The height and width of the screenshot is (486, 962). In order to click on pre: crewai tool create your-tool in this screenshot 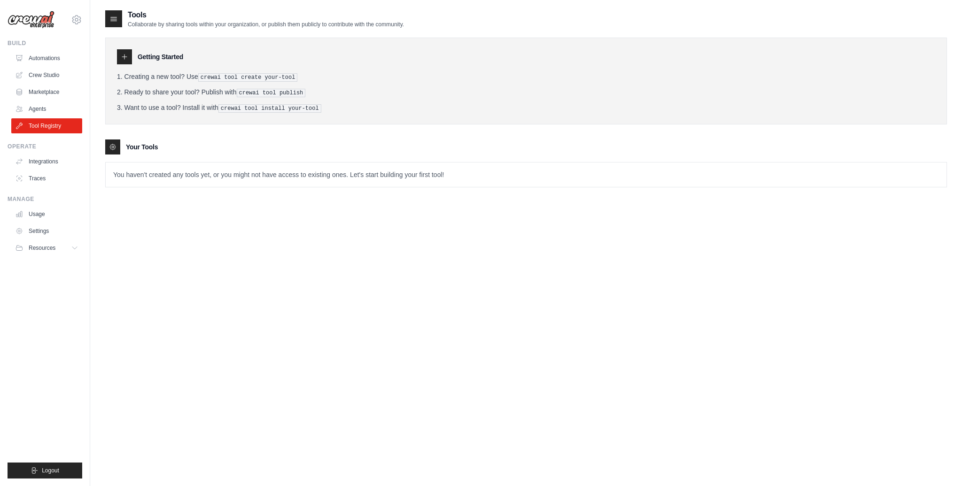, I will do `click(248, 78)`.